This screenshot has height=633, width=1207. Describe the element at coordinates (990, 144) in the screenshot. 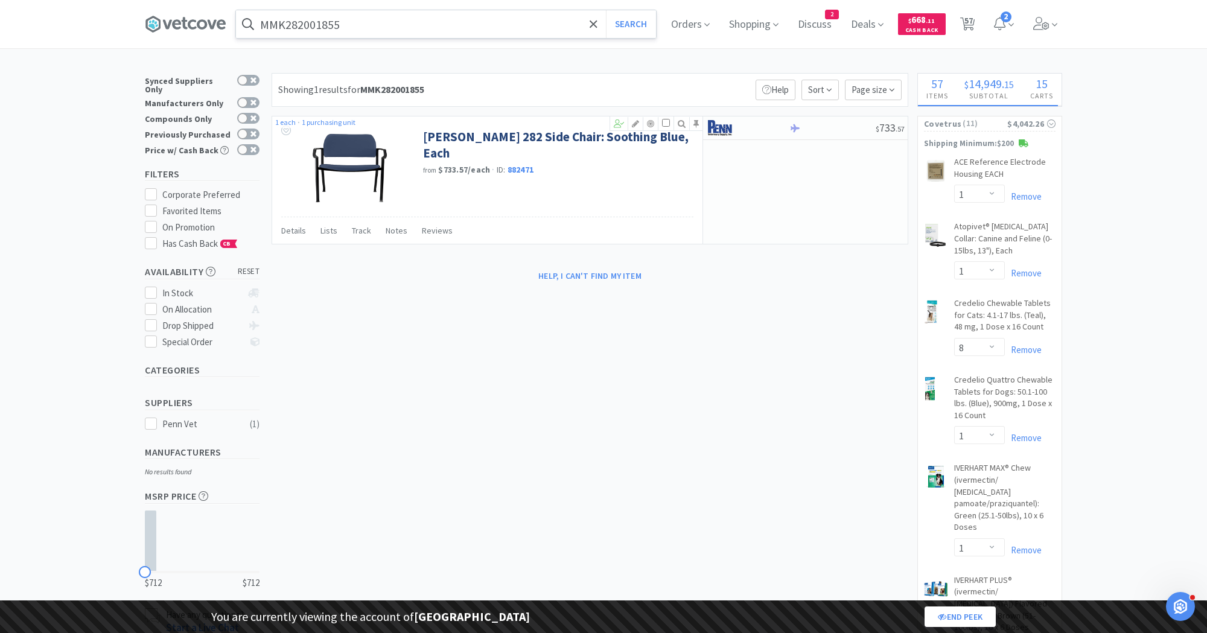

I see `p: Shipping Minimum: $200` at that location.